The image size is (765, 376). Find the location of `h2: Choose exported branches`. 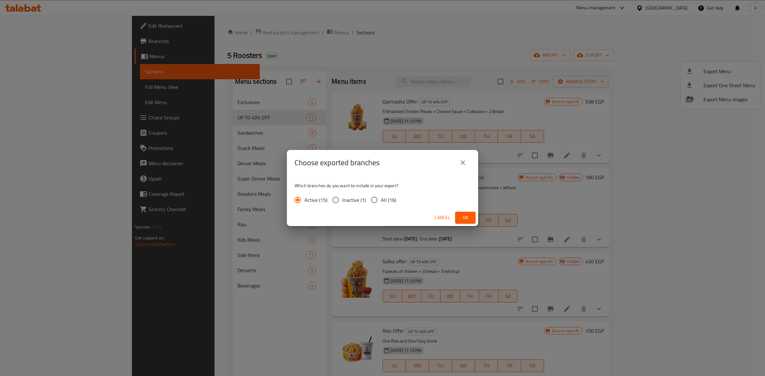

h2: Choose exported branches is located at coordinates (337, 163).